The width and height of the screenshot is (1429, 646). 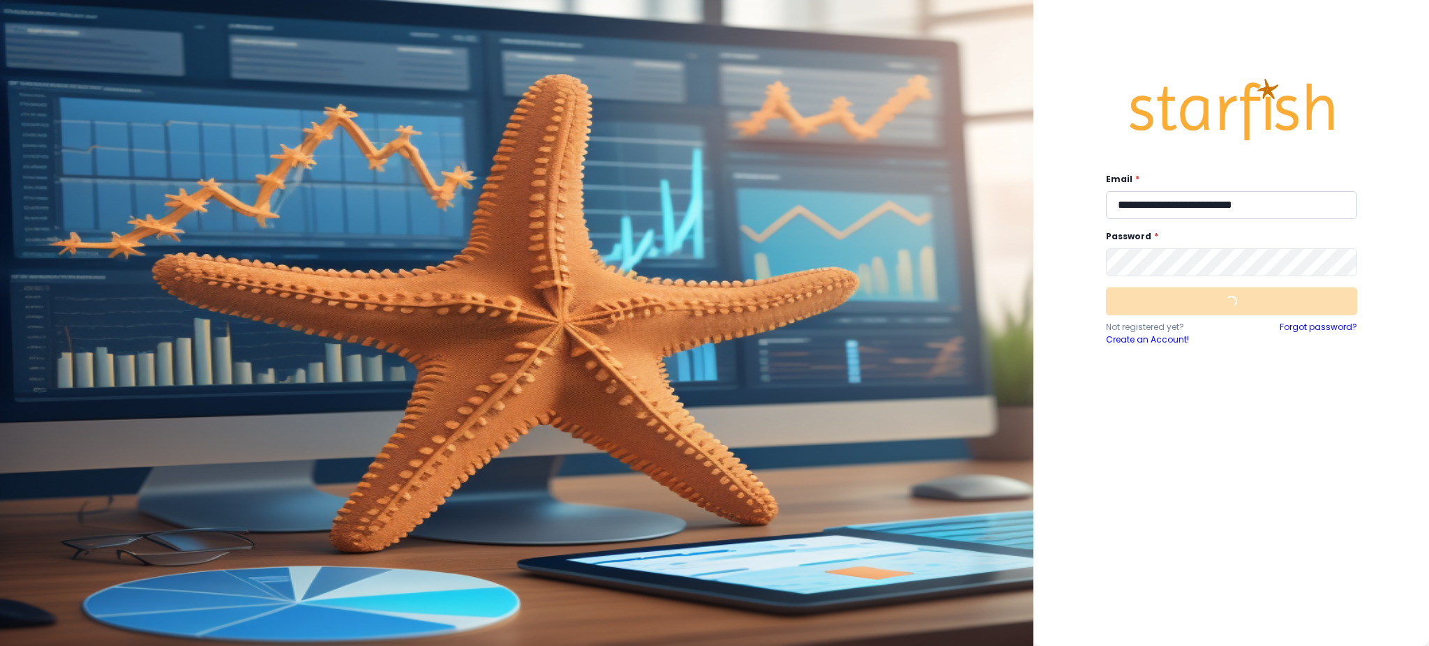 I want to click on a: Create an Account!, so click(x=1169, y=340).